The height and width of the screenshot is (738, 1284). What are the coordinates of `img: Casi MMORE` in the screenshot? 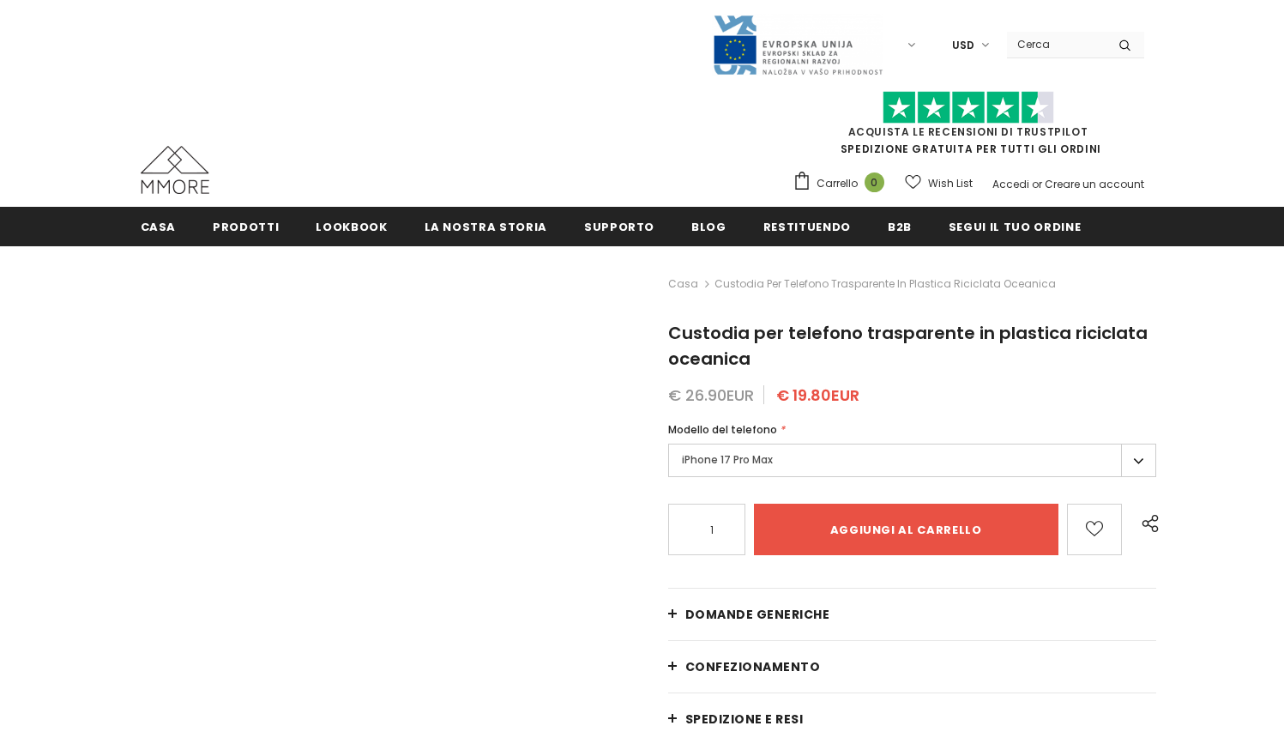 It's located at (175, 170).